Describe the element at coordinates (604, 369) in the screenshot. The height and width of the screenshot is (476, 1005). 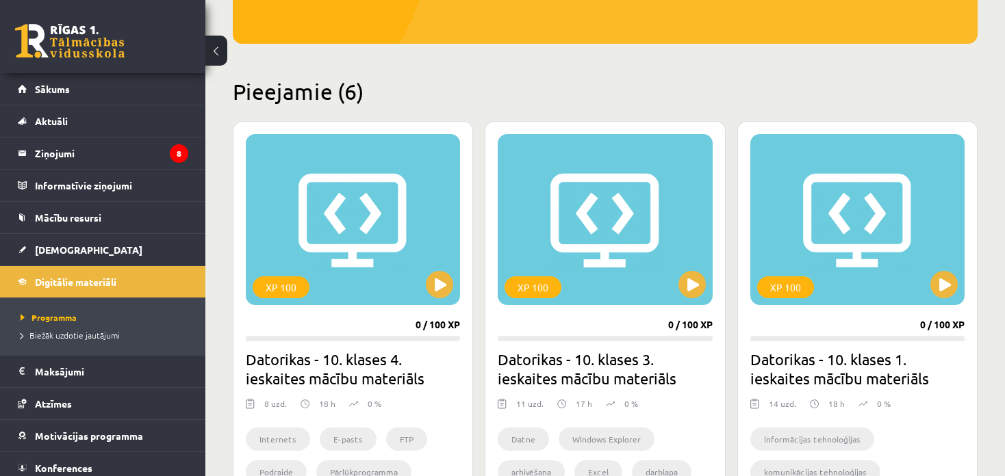
I see `h2: Datorikas - 10. klases 3. ieskaites mācību materiāls` at that location.